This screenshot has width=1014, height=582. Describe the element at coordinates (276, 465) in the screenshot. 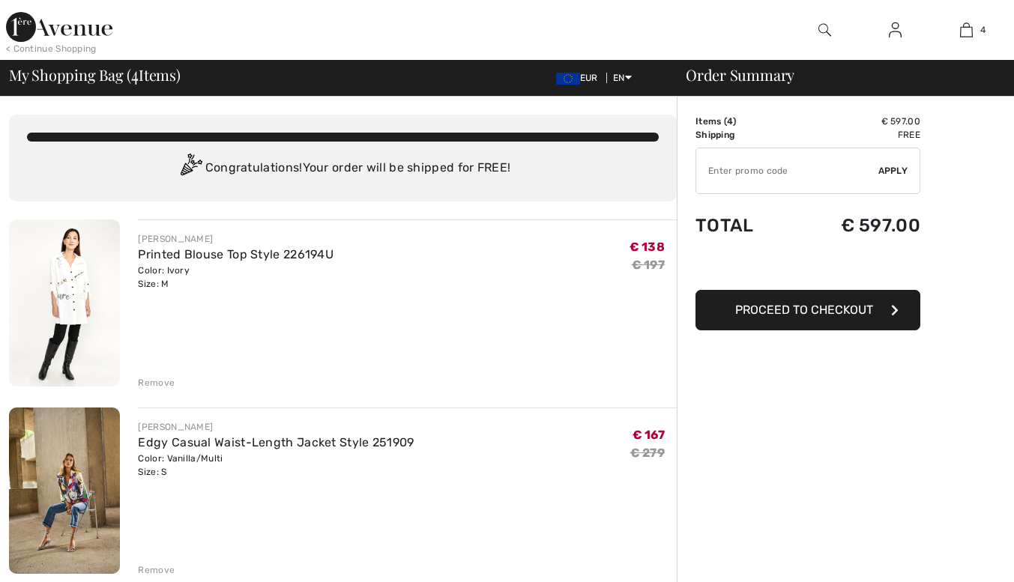

I see `div: Color: Vanilla/Multi Size: S` at that location.